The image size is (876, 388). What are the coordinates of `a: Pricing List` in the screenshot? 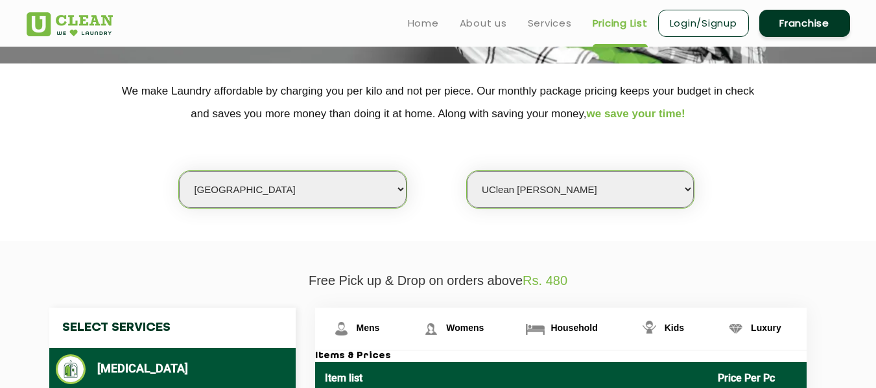 It's located at (620, 23).